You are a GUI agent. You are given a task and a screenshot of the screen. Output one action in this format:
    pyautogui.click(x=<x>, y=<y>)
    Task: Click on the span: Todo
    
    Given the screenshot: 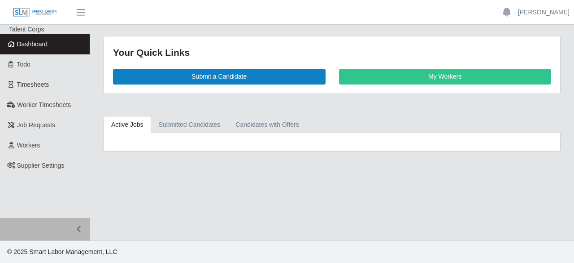 What is the action you would take?
    pyautogui.click(x=24, y=64)
    